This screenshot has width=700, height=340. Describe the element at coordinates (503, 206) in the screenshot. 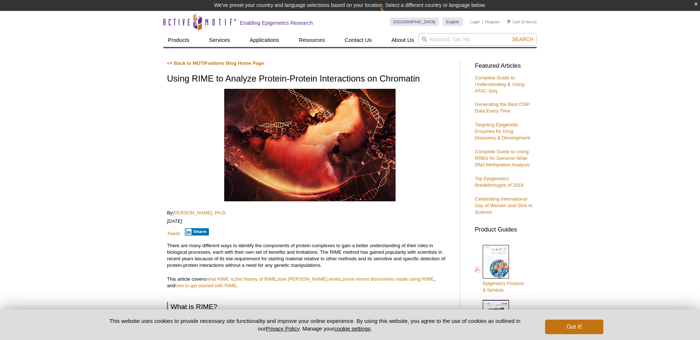

I see `a: Celebrating International Day of Women and Girls in Science` at that location.